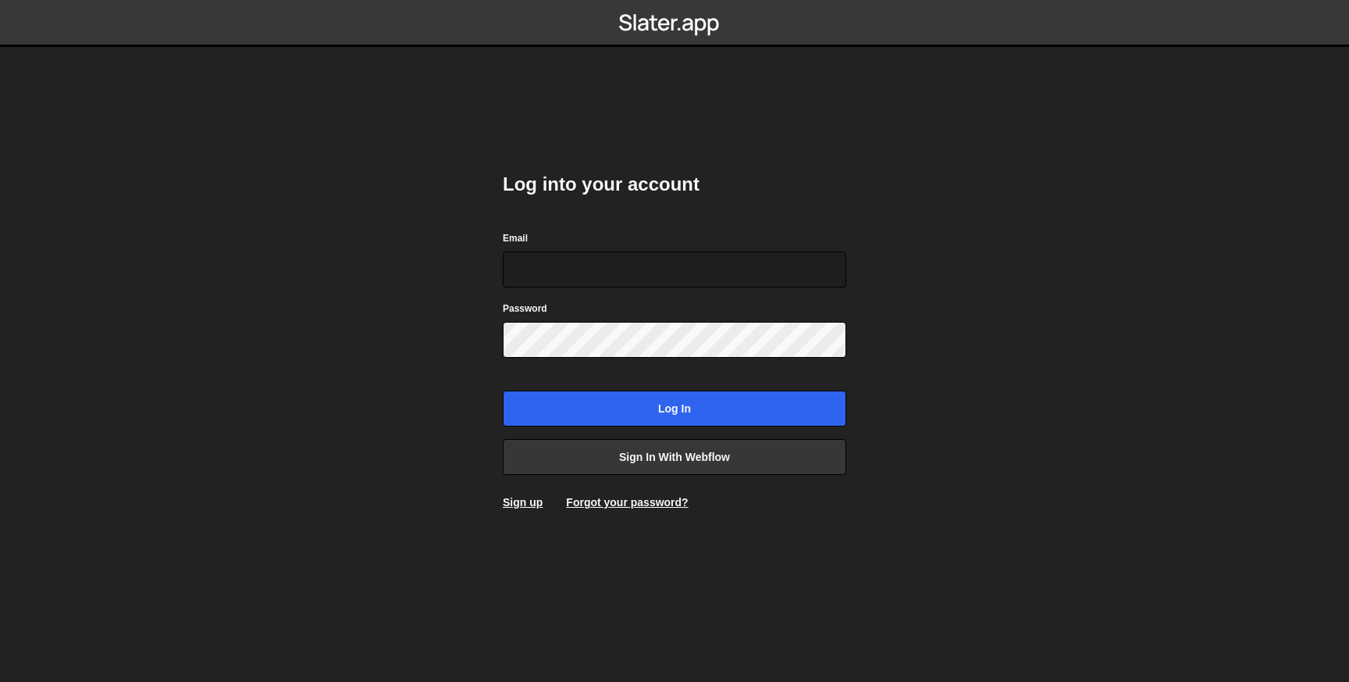 This screenshot has height=682, width=1349. What do you see at coordinates (674, 408) in the screenshot?
I see `input: Log in` at bounding box center [674, 408].